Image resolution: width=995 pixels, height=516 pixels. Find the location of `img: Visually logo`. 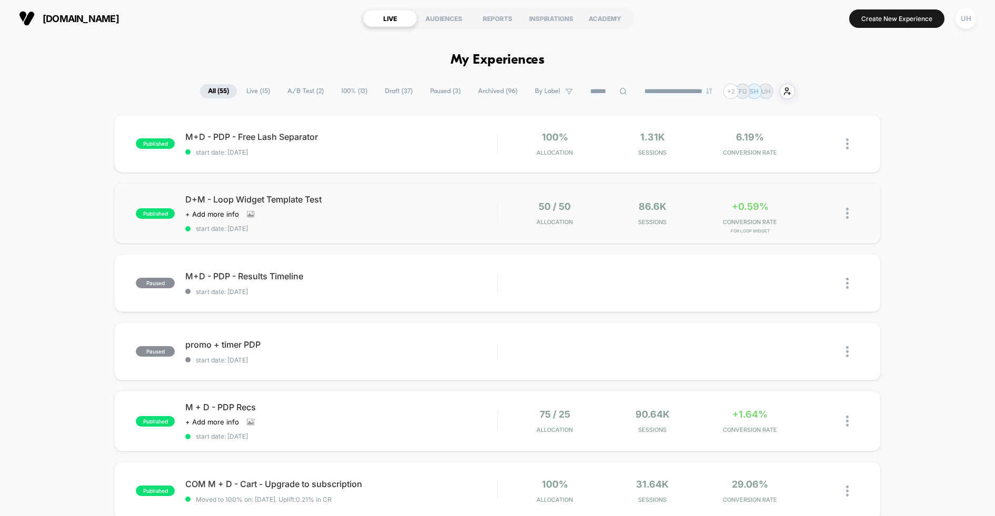

img: Visually logo is located at coordinates (27, 18).